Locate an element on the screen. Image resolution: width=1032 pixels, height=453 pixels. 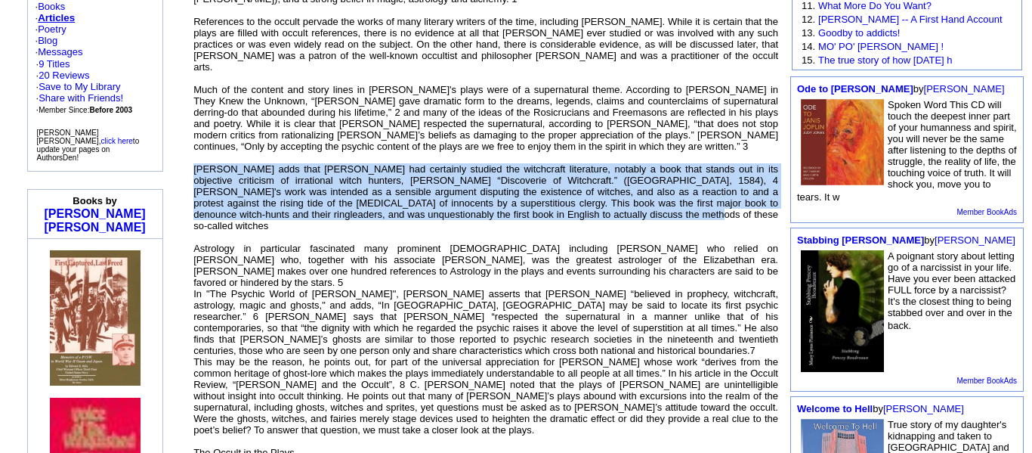
b: Books by is located at coordinates (94, 200).